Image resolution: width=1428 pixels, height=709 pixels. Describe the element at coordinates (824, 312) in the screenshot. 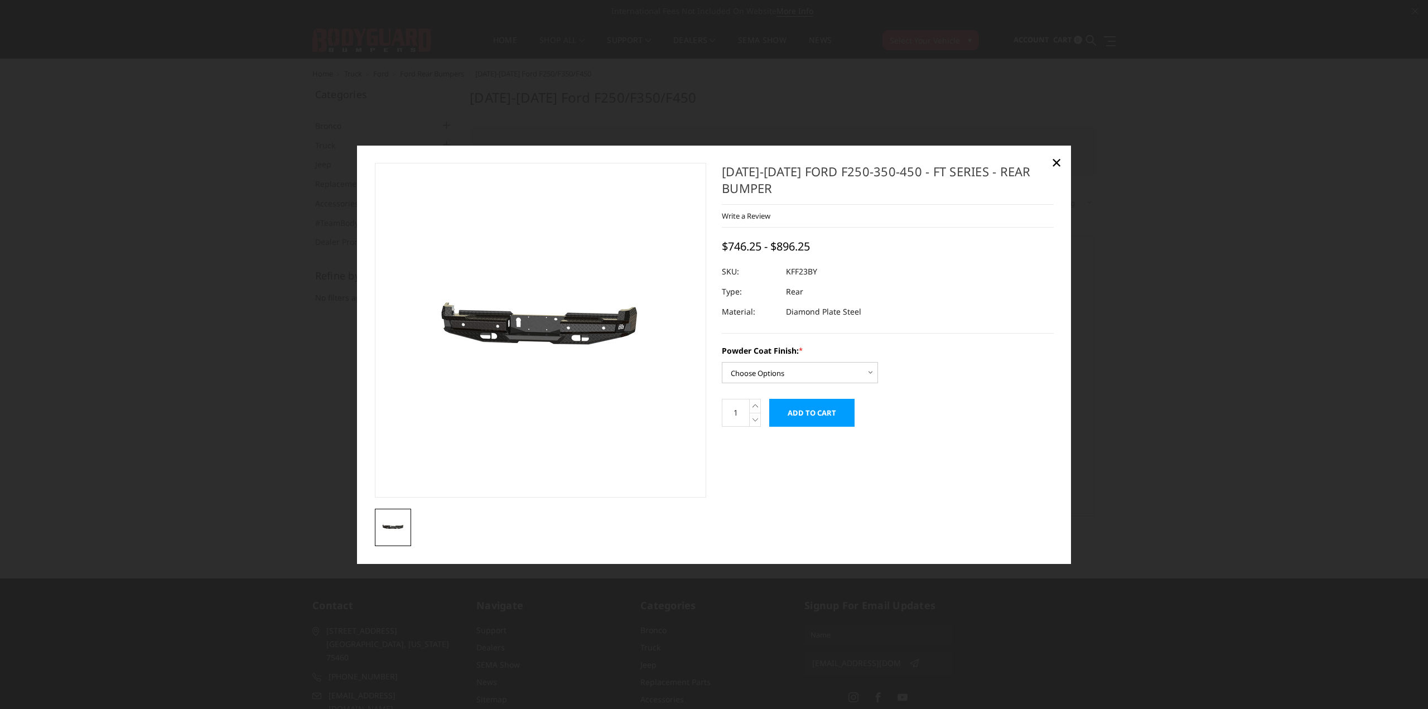

I see `dd: Diamond Plate Steel` at that location.